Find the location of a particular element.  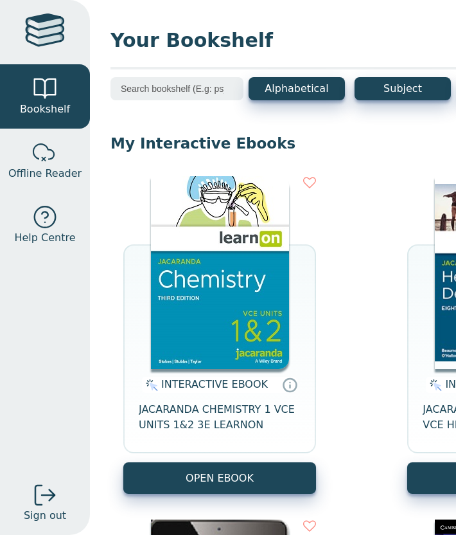

span: JACARANDA CHEMISTRY 1 VCE UNITS 1&2 3E LEARNON is located at coordinates (220, 417).